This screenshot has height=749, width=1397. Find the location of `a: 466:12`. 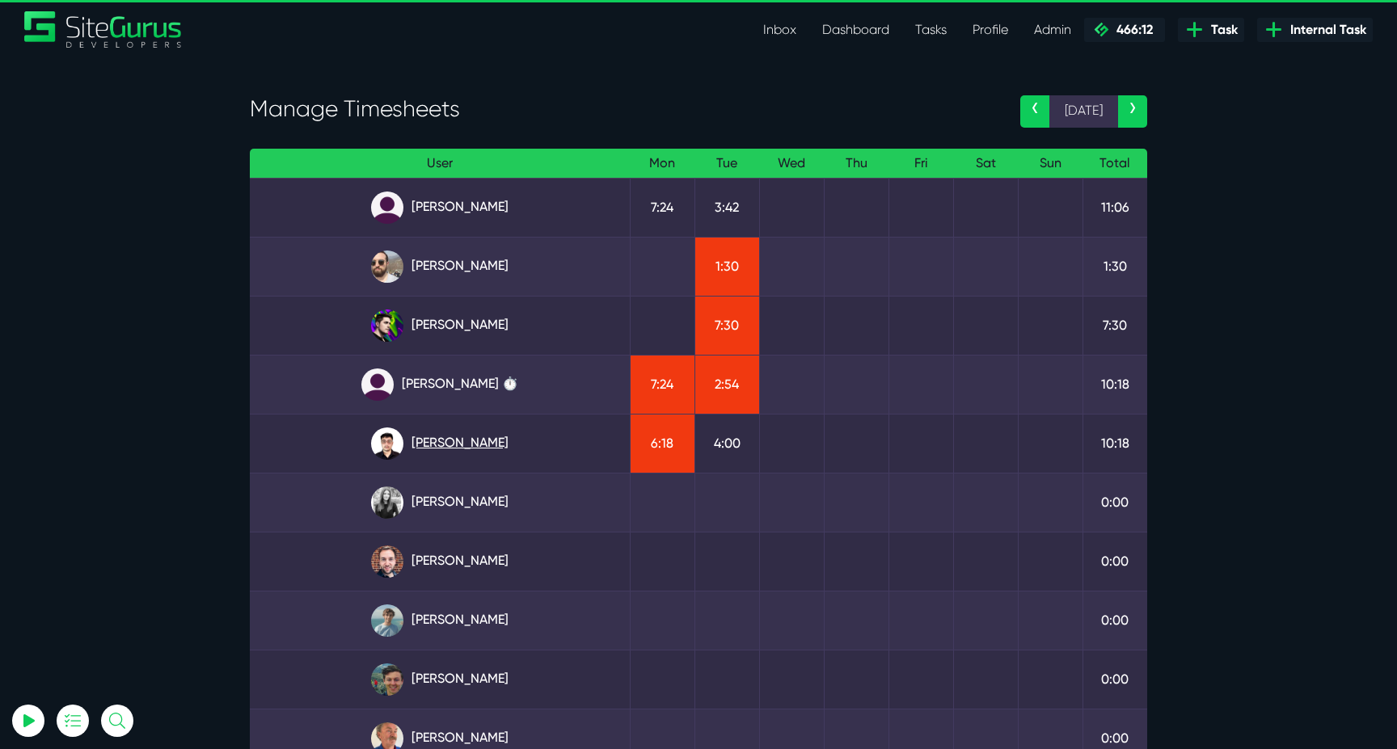

a: 466:12 is located at coordinates (1124, 30).